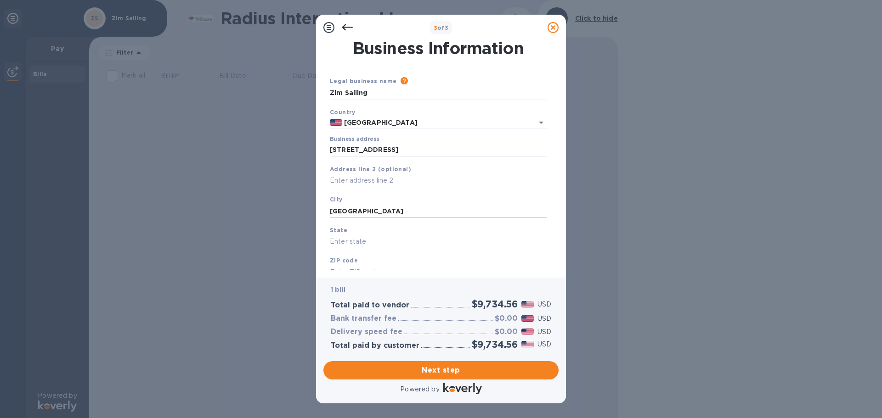 Image resolution: width=882 pixels, height=418 pixels. I want to click on h3: Bank transfer fee, so click(363, 319).